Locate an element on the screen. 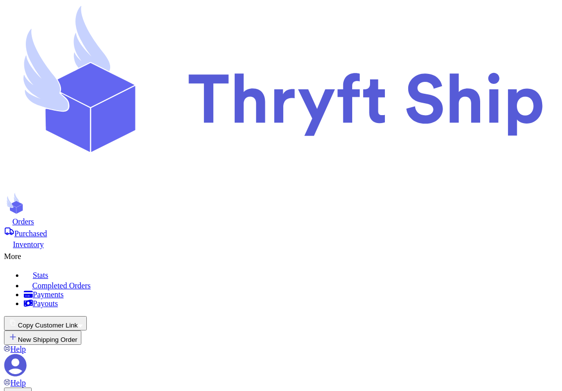  a: Stats is located at coordinates (290, 274).